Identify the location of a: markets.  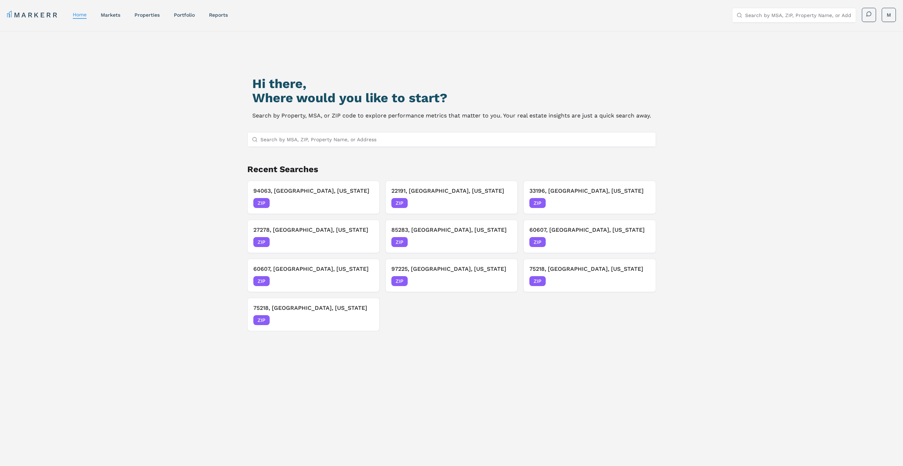
(110, 15).